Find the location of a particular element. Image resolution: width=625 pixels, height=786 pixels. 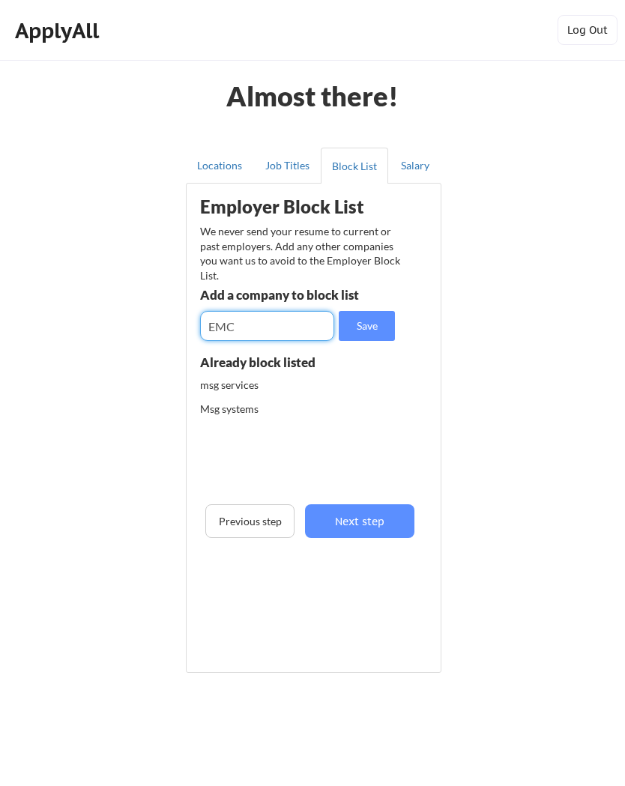

button: Next step is located at coordinates (360, 521).